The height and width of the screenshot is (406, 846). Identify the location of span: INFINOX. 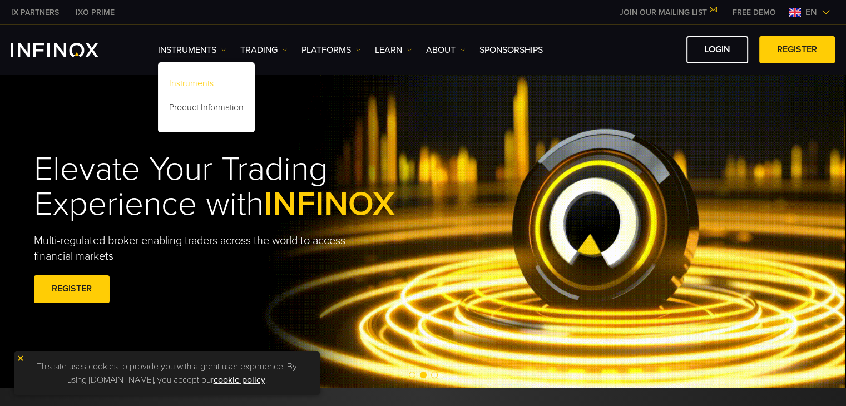
(329, 204).